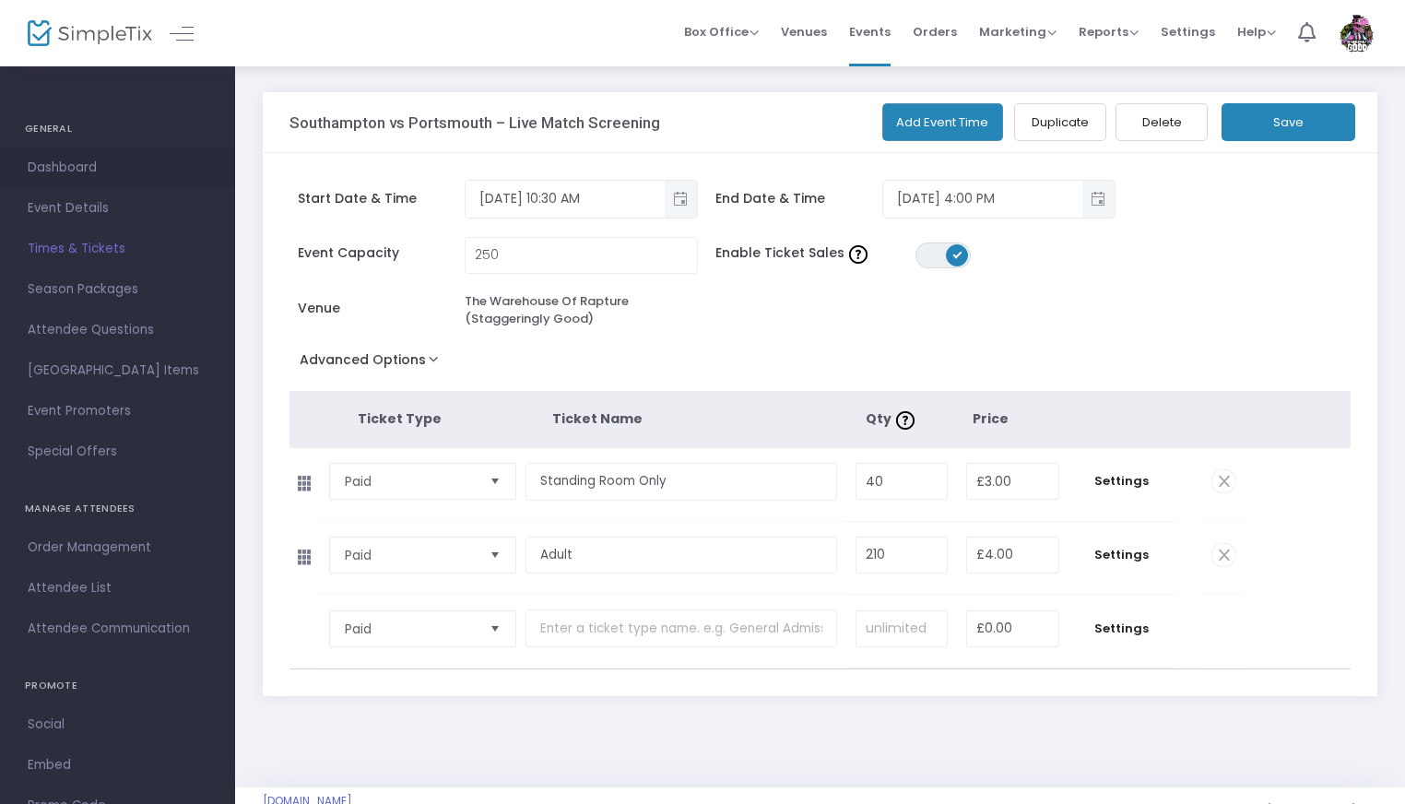  I want to click on span: Venues, so click(804, 31).